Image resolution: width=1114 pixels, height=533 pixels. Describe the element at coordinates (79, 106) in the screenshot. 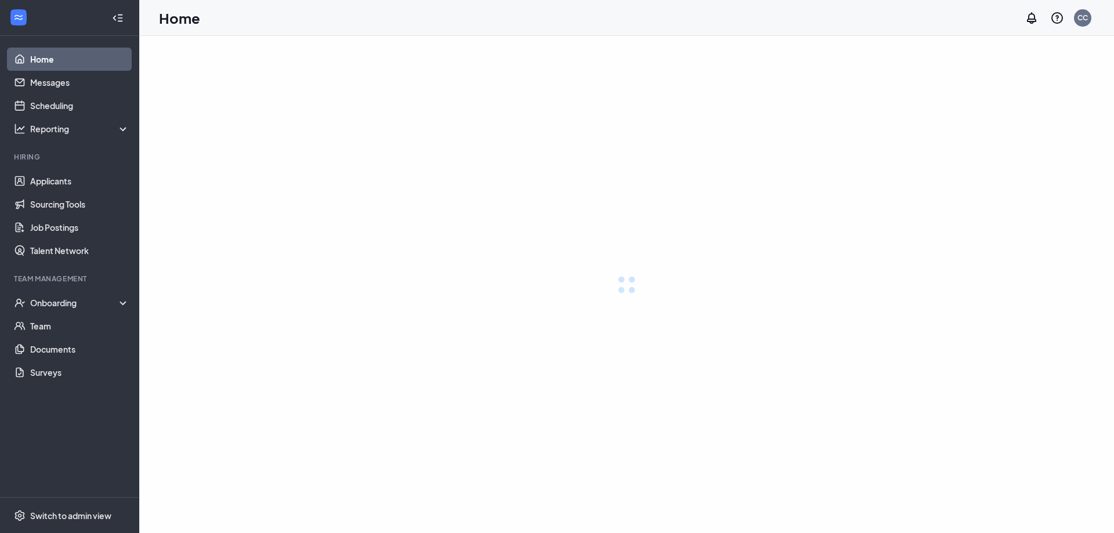

I see `a: Scheduling` at that location.